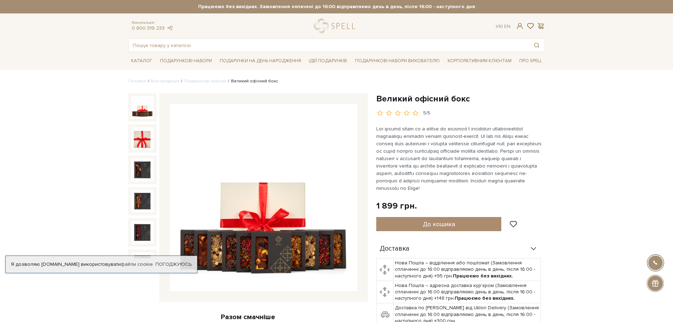 This screenshot has width=673, height=322. I want to click on td: Нова Пошта – адресна доставка кур'єром (Замовлення сплаченні до 16:00 відправляємо день в день, п..., so click(467, 292).